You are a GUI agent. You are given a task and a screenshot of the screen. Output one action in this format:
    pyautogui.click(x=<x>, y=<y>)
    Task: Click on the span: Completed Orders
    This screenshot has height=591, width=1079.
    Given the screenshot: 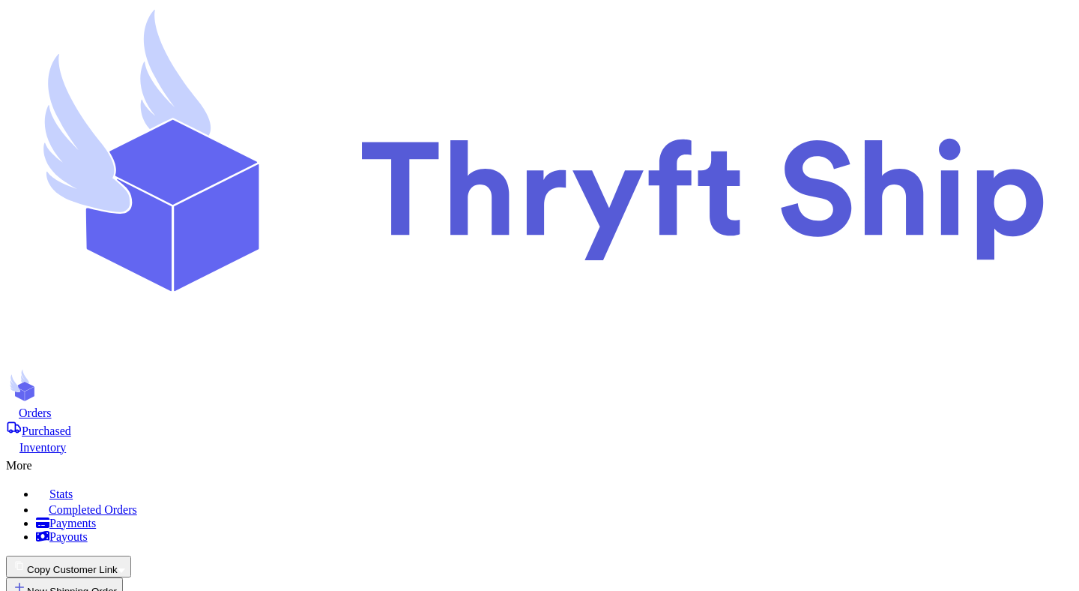 What is the action you would take?
    pyautogui.click(x=93, y=509)
    